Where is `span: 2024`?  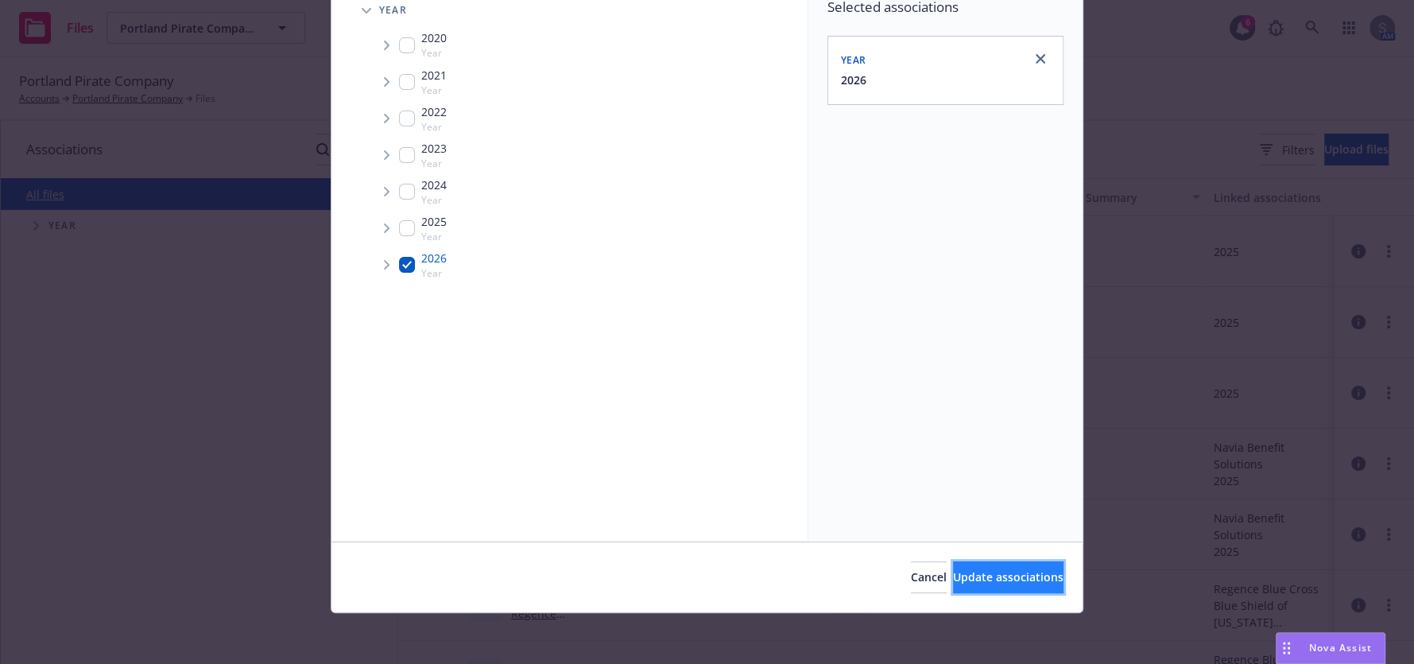
span: 2024 is located at coordinates (434, 184).